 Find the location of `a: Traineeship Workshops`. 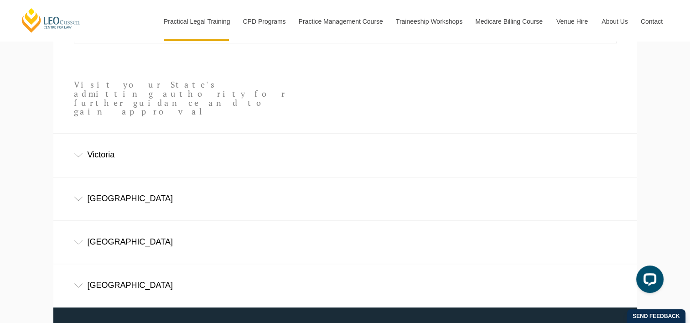

a: Traineeship Workshops is located at coordinates (428, 21).